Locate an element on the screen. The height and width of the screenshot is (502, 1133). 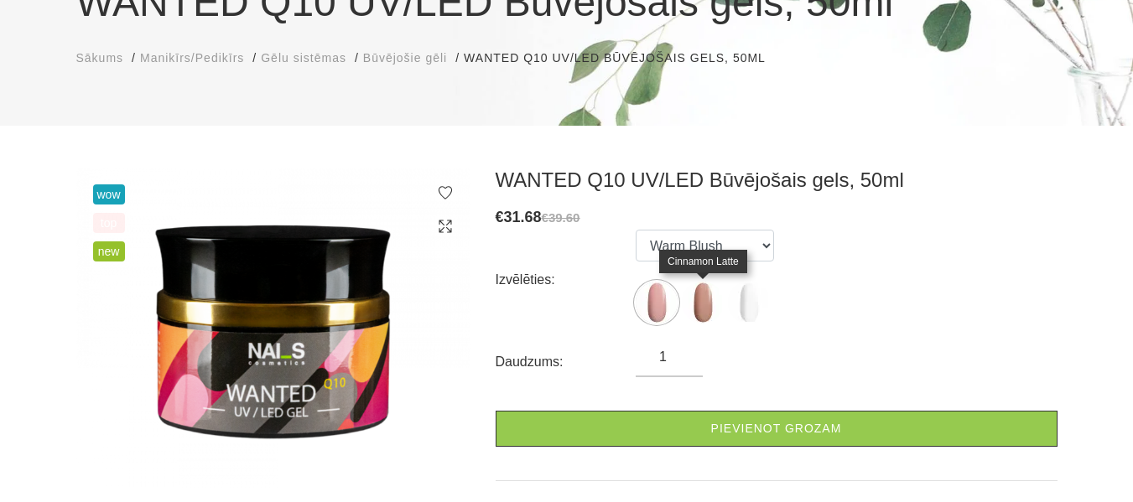
span: Gēlu sistēmas is located at coordinates (304, 58).